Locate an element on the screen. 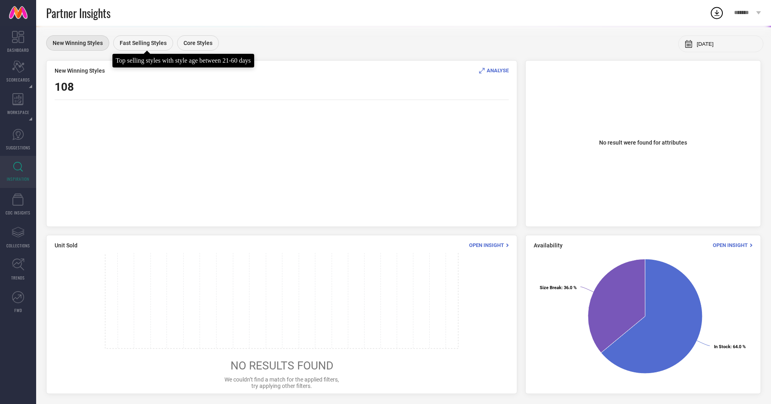 Image resolution: width=771 pixels, height=404 pixels. div: Open download list is located at coordinates (717, 13).